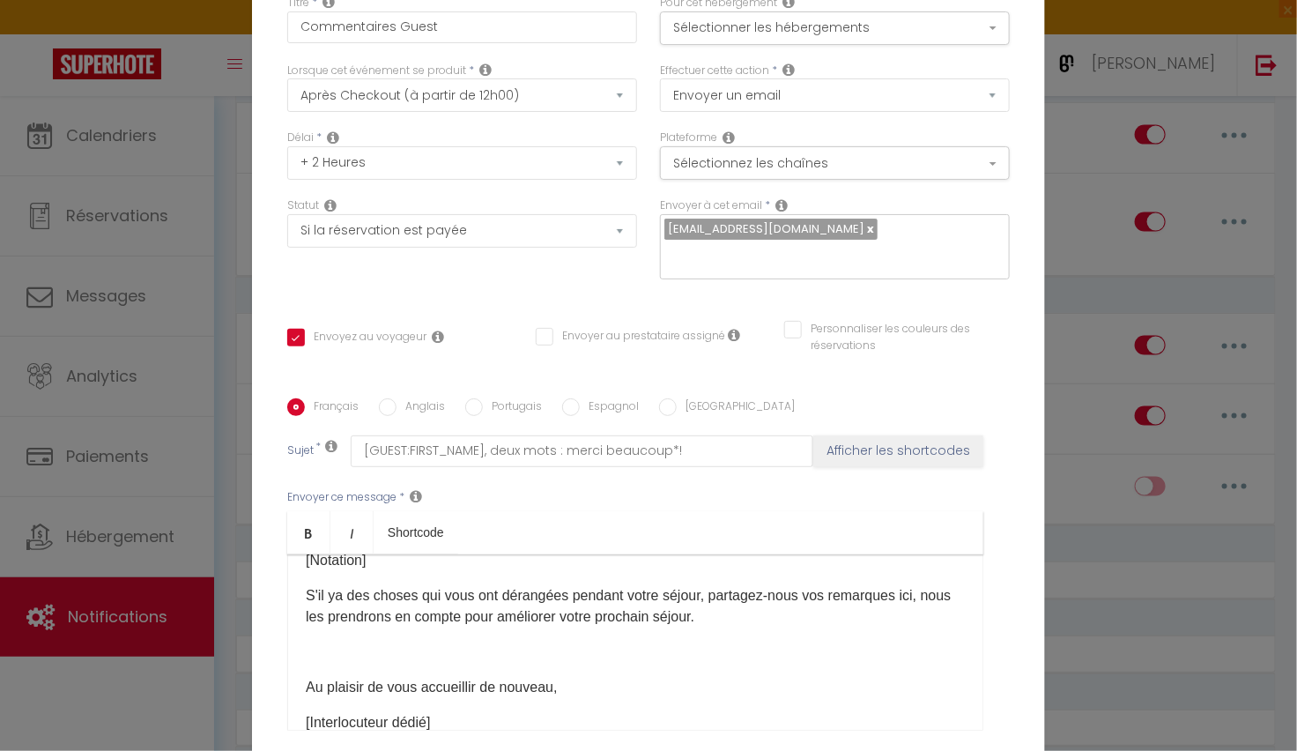 The width and height of the screenshot is (1297, 751). Describe the element at coordinates (729, 137) in the screenshot. I see `i: Action Channel` at that location.